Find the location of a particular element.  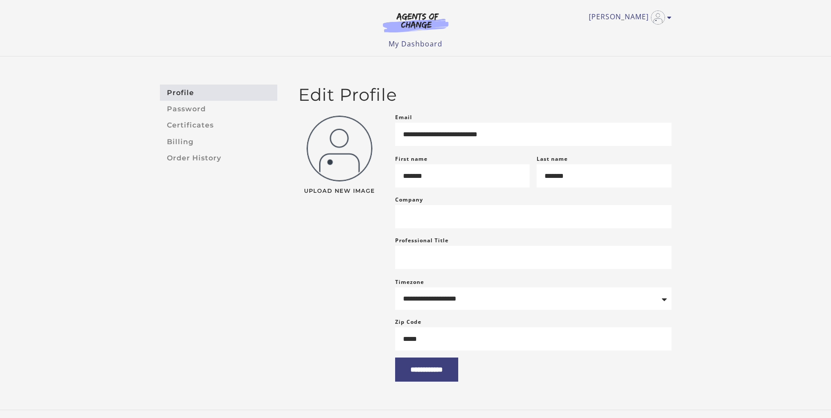

a: Password is located at coordinates (219, 109).